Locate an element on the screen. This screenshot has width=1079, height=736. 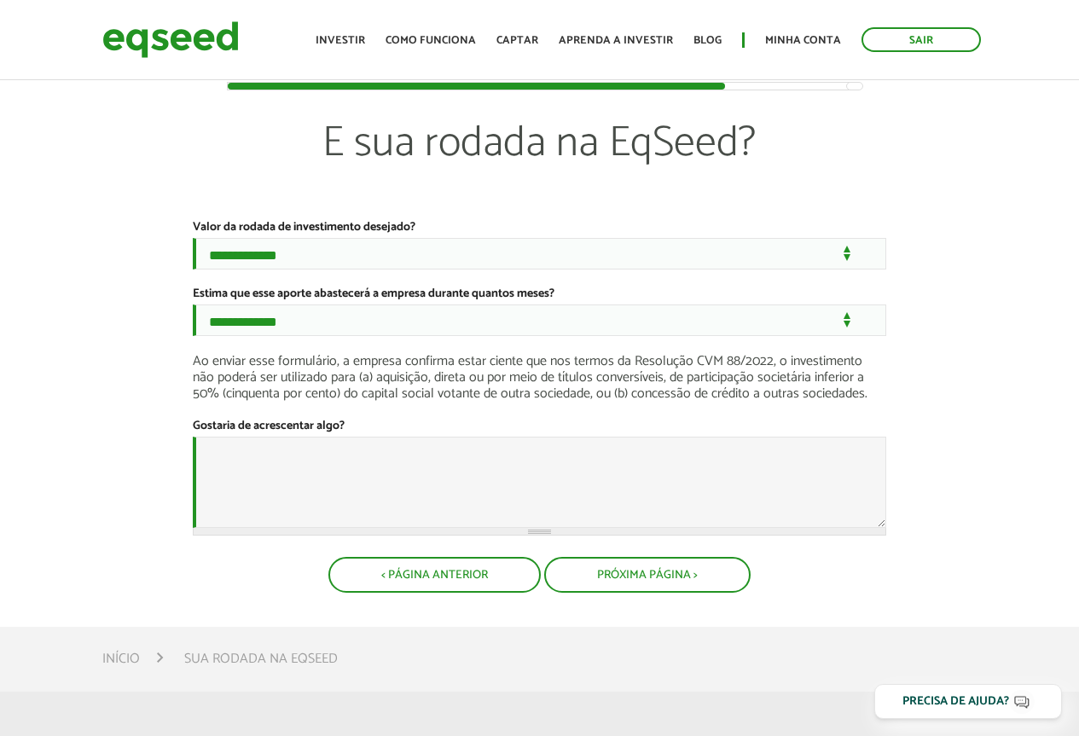
button: < Página Anterior is located at coordinates (434, 575).